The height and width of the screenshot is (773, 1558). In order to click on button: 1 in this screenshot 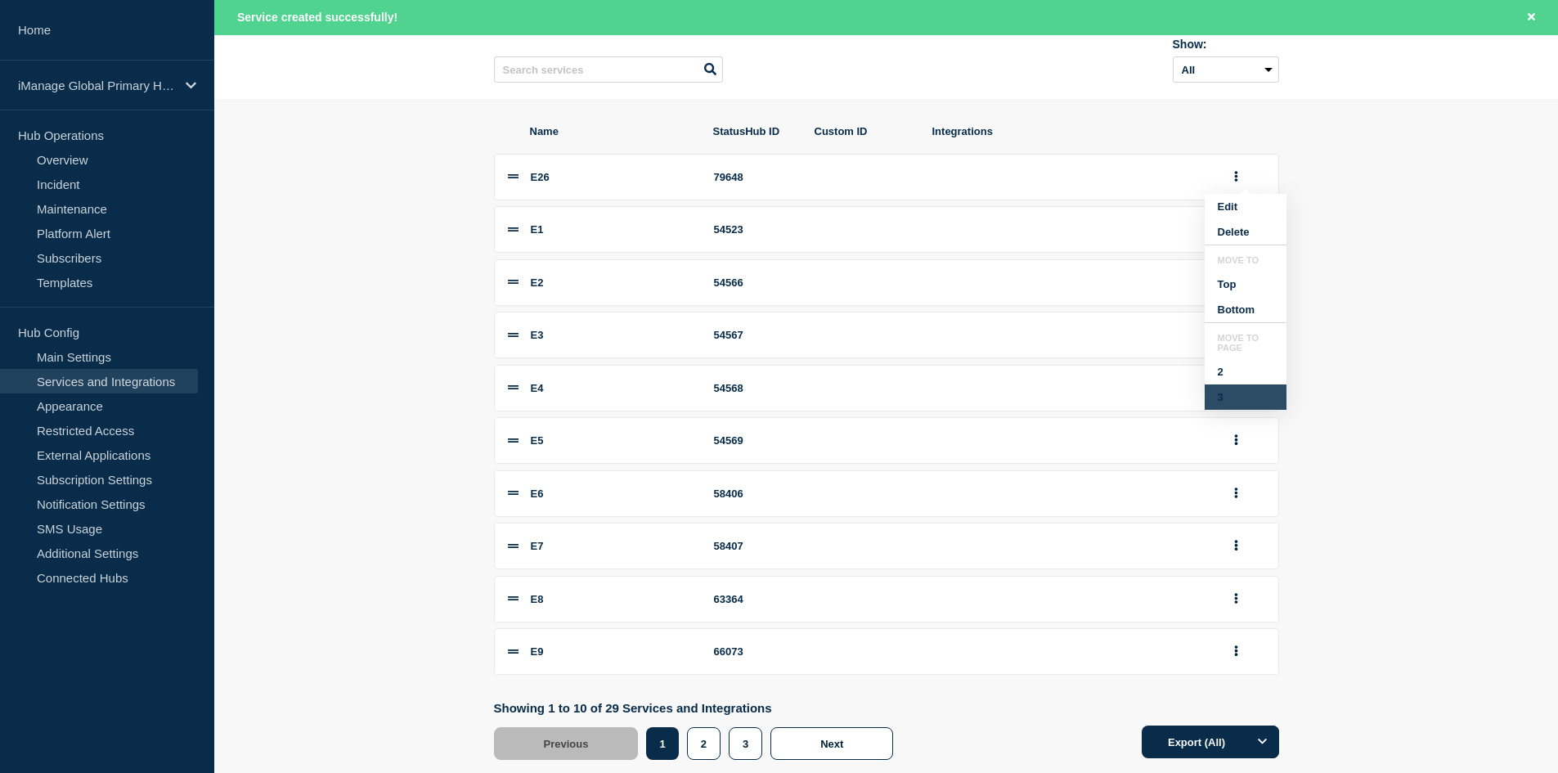, I will do `click(662, 744)`.